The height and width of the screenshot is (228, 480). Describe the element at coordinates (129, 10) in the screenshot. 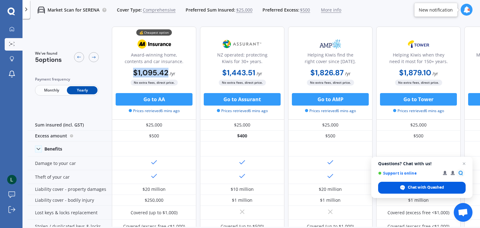

I see `span: Cover Type:` at that location.